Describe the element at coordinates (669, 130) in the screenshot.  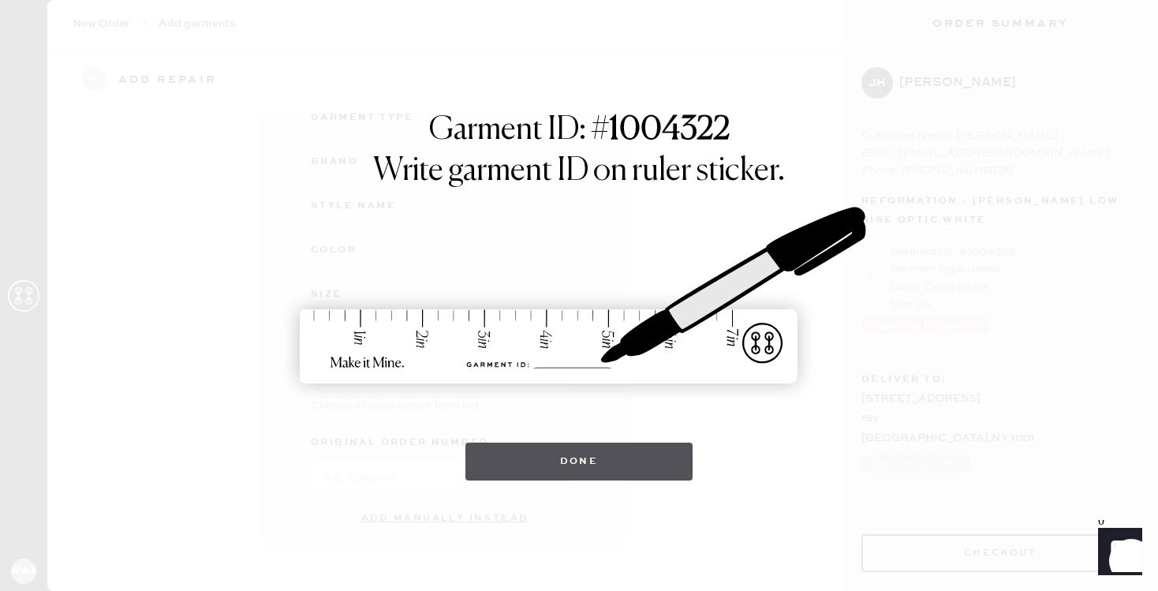
I see `strong: 1004322` at that location.